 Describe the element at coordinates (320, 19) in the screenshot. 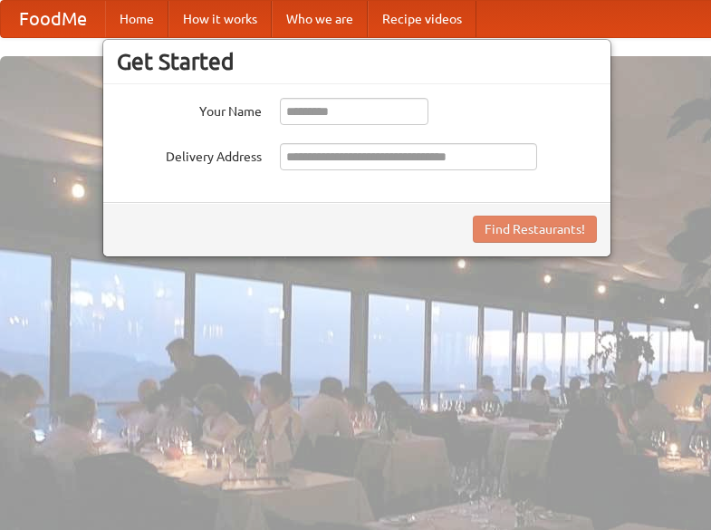

I see `a: Who we are` at that location.